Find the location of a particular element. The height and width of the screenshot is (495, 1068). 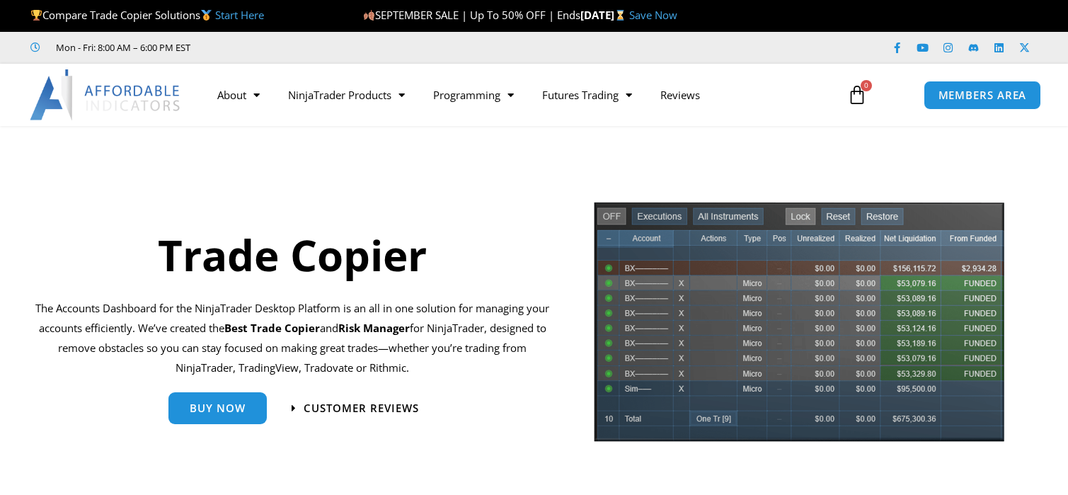

a: Customer Reviews is located at coordinates (355, 408).